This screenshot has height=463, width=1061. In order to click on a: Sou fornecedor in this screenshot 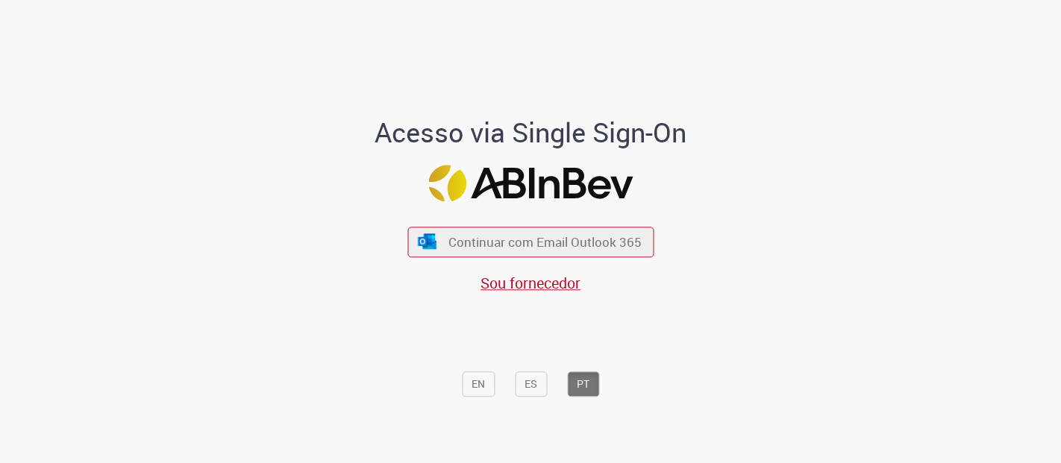, I will do `click(530, 283)`.